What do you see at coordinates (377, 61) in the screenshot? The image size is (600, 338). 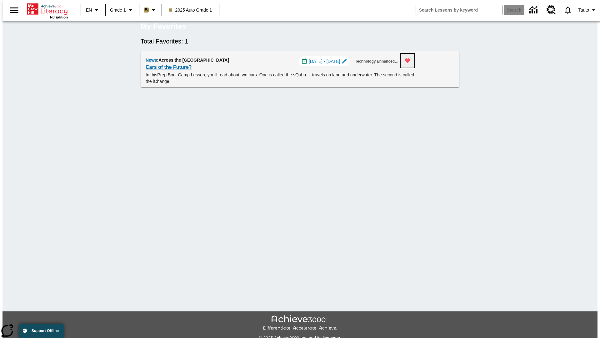 I see `span: Technology Enhanced Item` at bounding box center [377, 61].